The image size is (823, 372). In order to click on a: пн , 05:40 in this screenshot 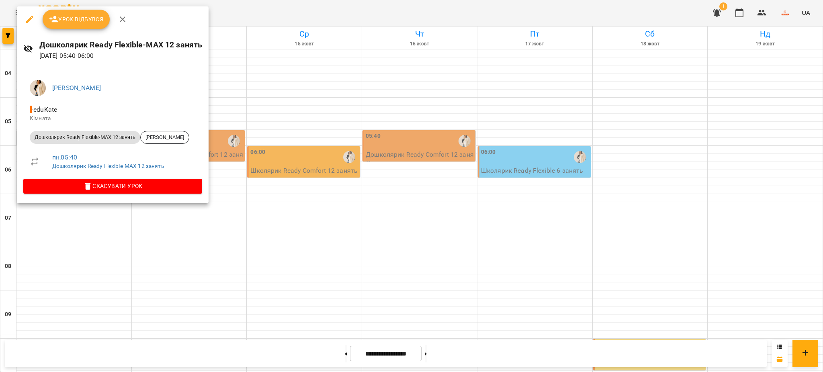, I will do `click(65, 157)`.